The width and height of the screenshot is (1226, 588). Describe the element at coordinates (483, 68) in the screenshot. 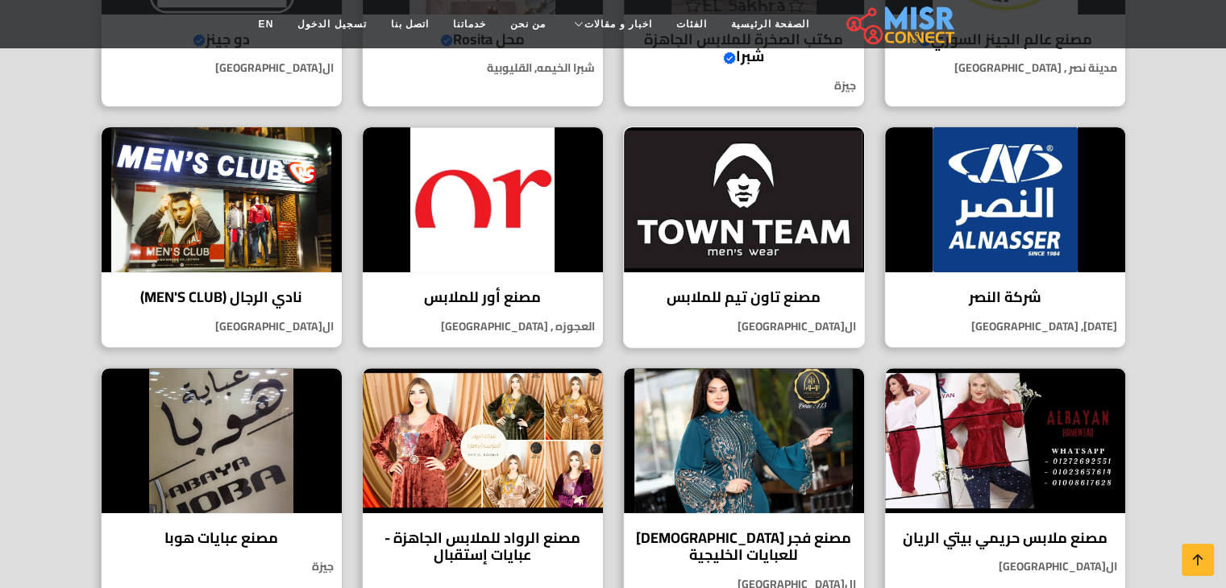

I see `p: شبرا الخيمه, القليوبية` at that location.